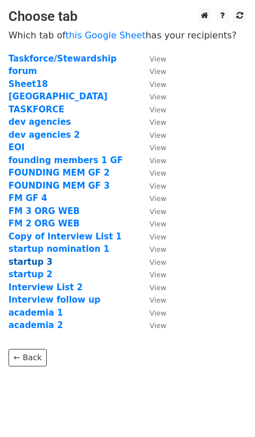 The width and height of the screenshot is (255, 437). I want to click on strong: FOUNDING MEM GF 3, so click(59, 186).